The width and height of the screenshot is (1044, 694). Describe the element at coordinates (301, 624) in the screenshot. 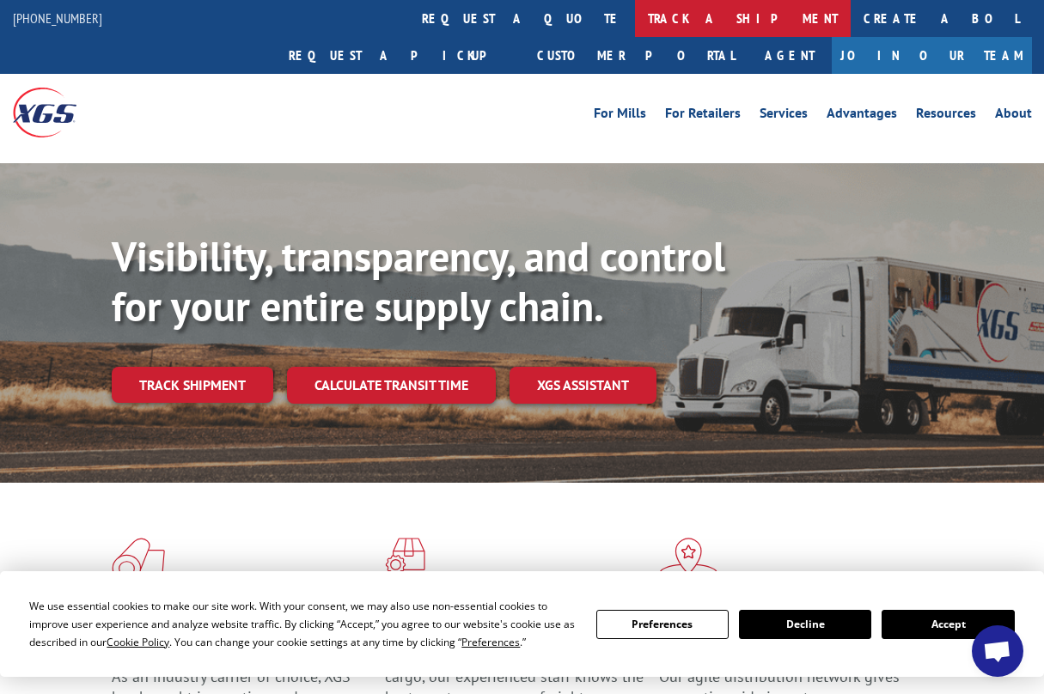

I see `div: We use essential cookies to make our site work. With your consent, we may also use non-essential ...` at that location.